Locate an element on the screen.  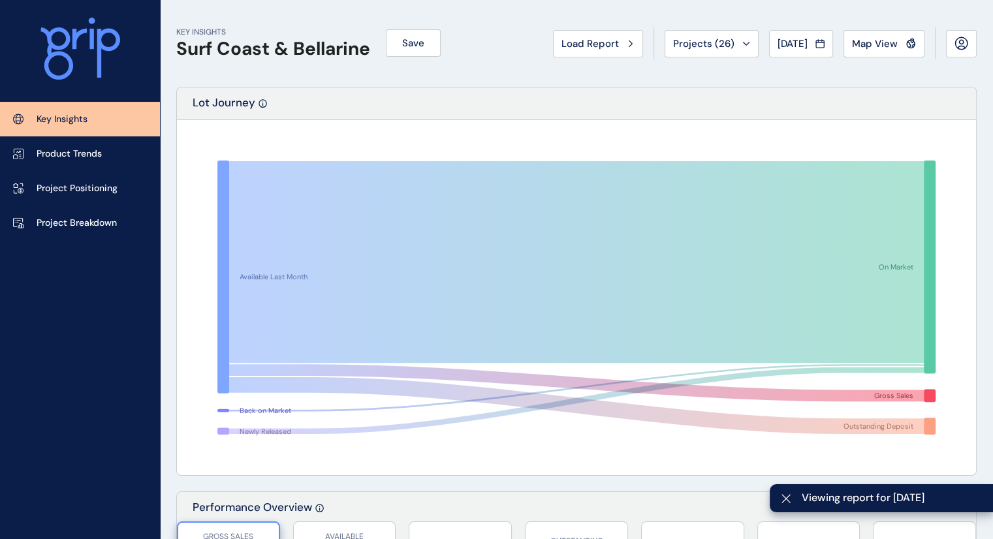
button: Save is located at coordinates (413, 43).